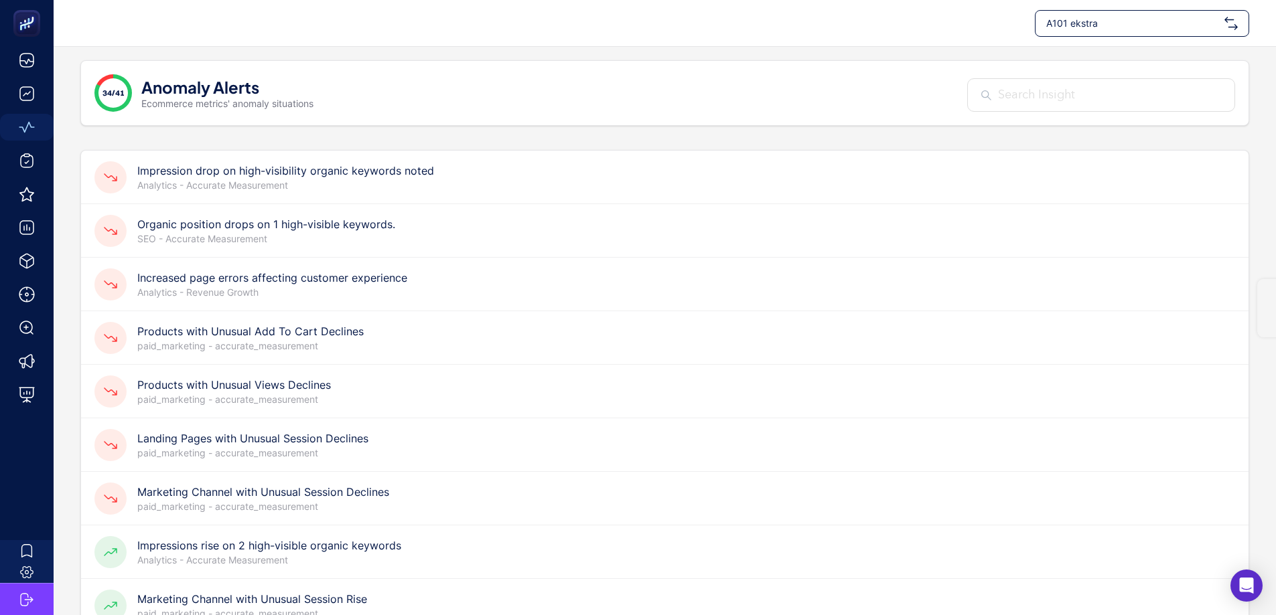 The width and height of the screenshot is (1276, 615). What do you see at coordinates (1231, 23) in the screenshot?
I see `img: svg%3e` at bounding box center [1231, 23].